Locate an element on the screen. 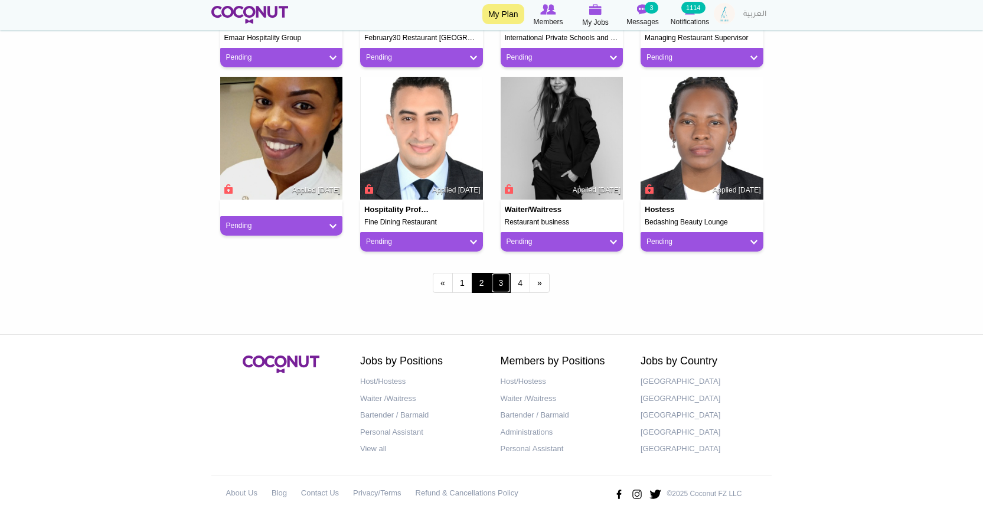 The width and height of the screenshot is (983, 525). p: ©2025 Coconut FZ LLC is located at coordinates (704, 494).